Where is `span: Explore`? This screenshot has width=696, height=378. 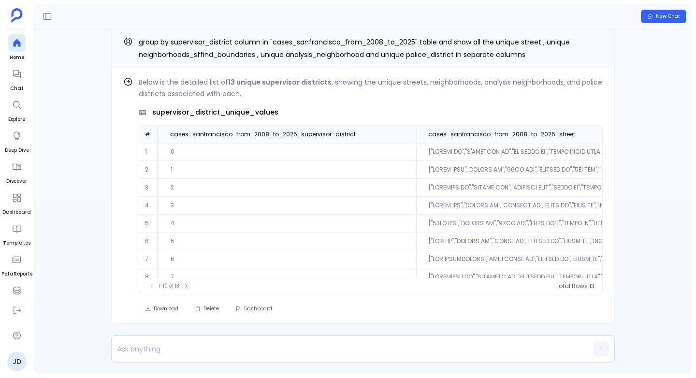
span: Explore is located at coordinates (17, 119).